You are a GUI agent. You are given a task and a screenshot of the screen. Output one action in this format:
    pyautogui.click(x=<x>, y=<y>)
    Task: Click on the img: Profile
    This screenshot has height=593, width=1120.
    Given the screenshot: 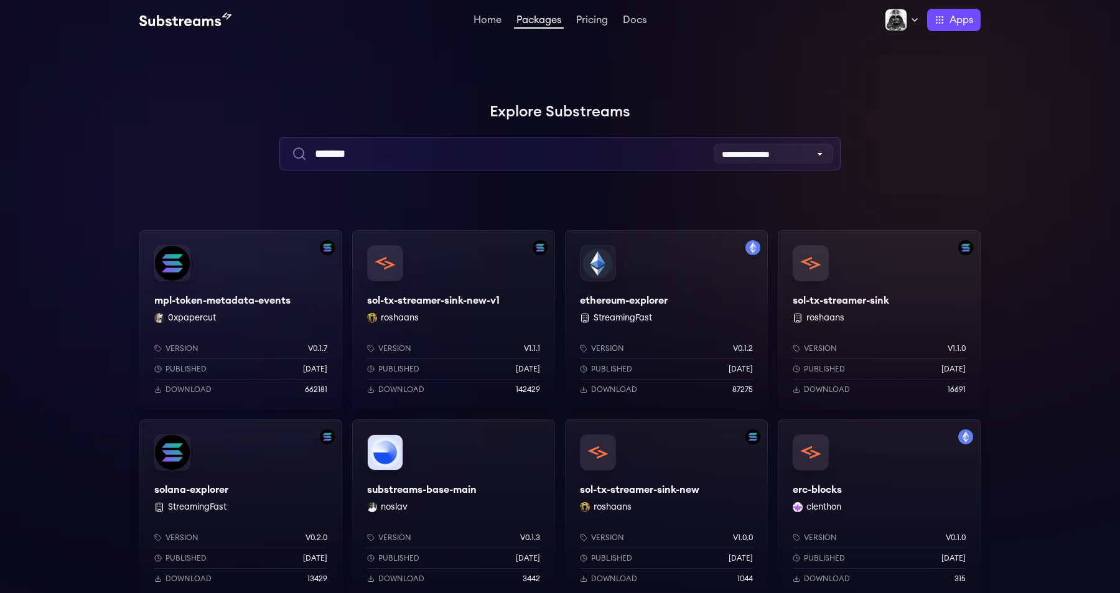 What is the action you would take?
    pyautogui.click(x=896, y=20)
    